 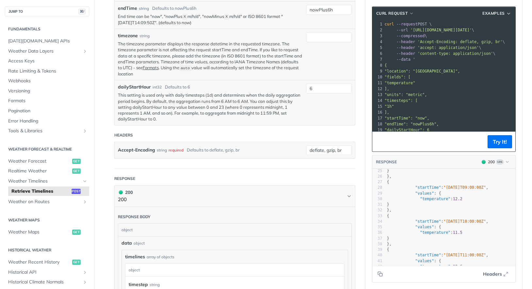 What do you see at coordinates (401, 101) in the screenshot?
I see `span: "timesteps": [` at bounding box center [401, 101].